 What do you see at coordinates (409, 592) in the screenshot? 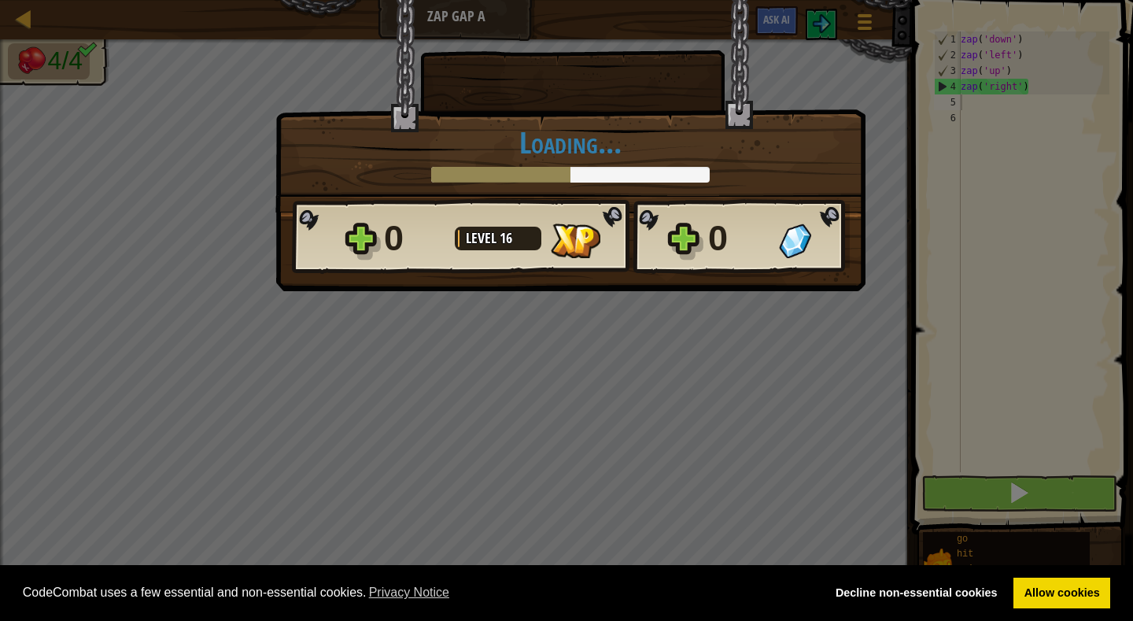
I see `a: learn more about cookies` at bounding box center [409, 592].